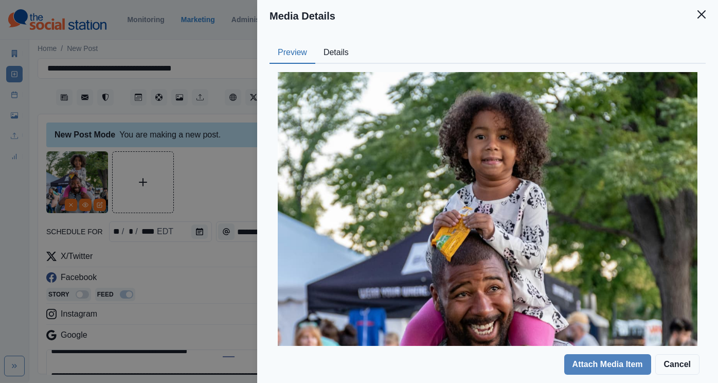 The height and width of the screenshot is (383, 718). What do you see at coordinates (292, 53) in the screenshot?
I see `button: Preview` at bounding box center [292, 53].